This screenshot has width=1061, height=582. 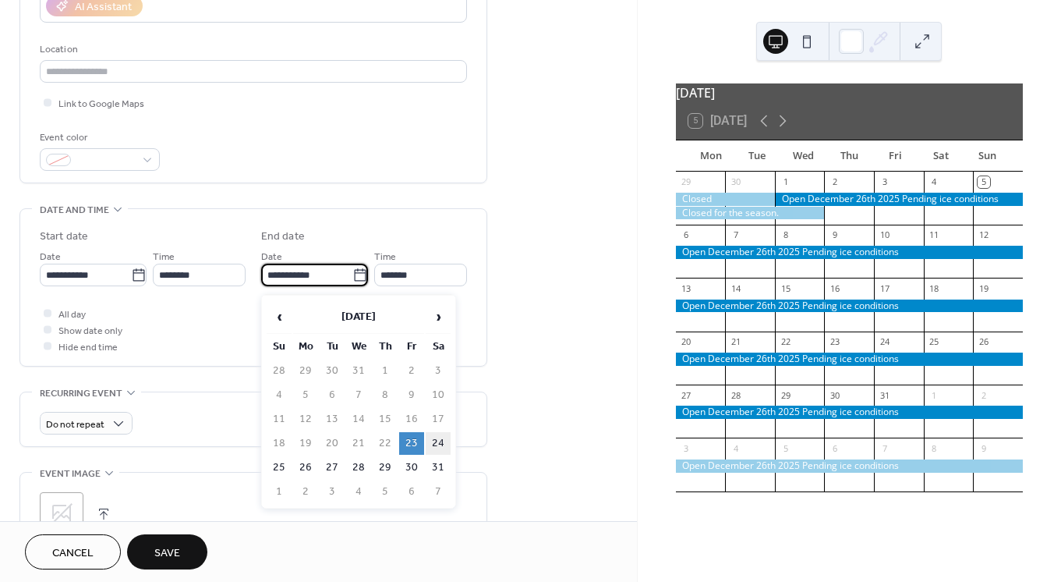 What do you see at coordinates (884, 395) in the screenshot?
I see `div: 31` at bounding box center [884, 395].